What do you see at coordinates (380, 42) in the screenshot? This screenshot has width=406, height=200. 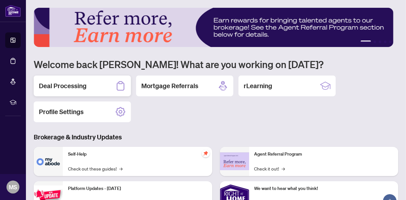 I see `button: 3` at bounding box center [380, 42].